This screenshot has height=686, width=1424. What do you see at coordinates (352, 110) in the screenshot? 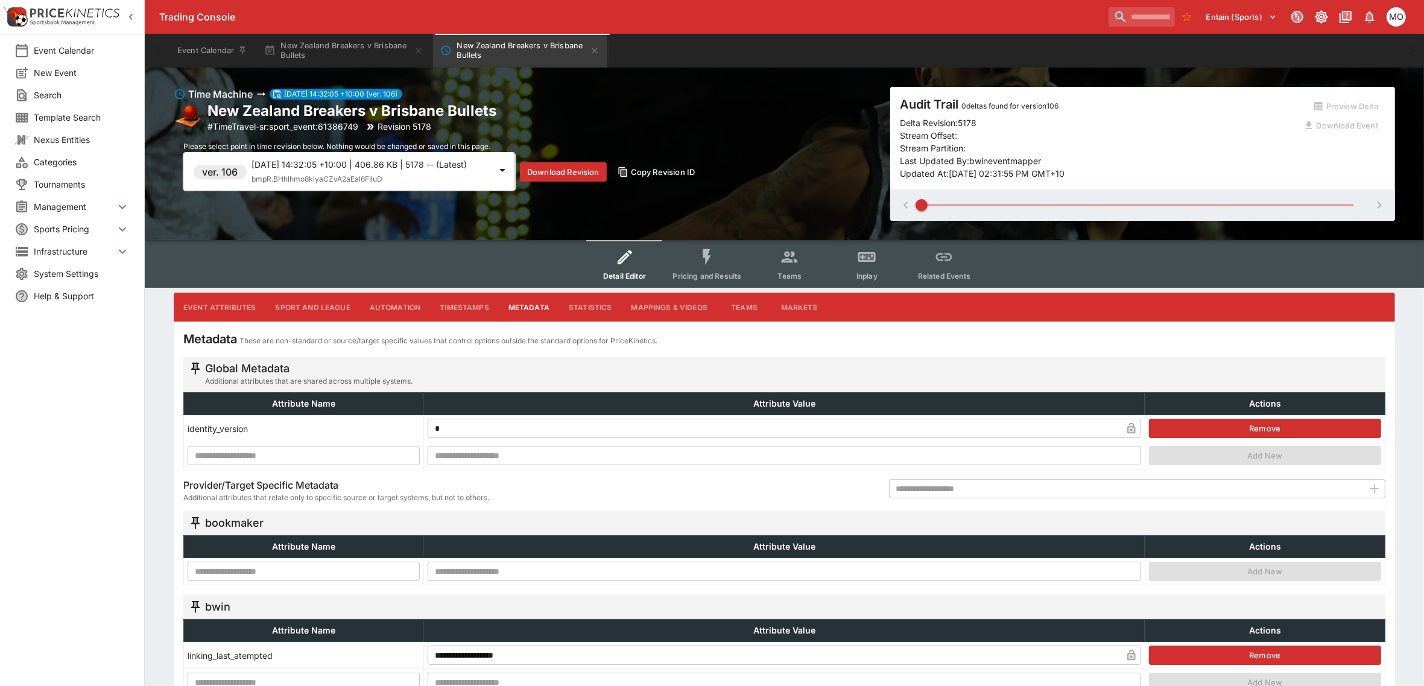
I see `h2: Copy To Clipboard` at bounding box center [352, 110].